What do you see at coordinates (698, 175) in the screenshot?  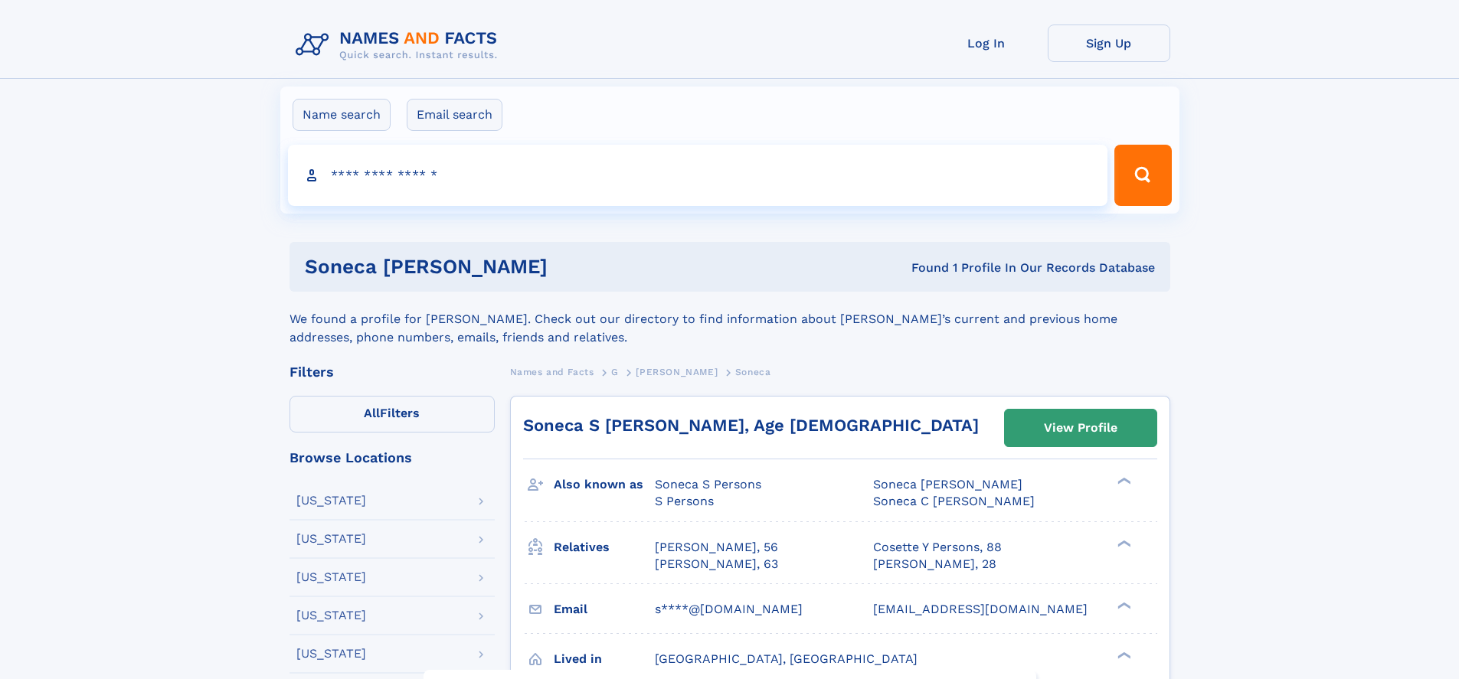 I see `input: search input` at bounding box center [698, 175].